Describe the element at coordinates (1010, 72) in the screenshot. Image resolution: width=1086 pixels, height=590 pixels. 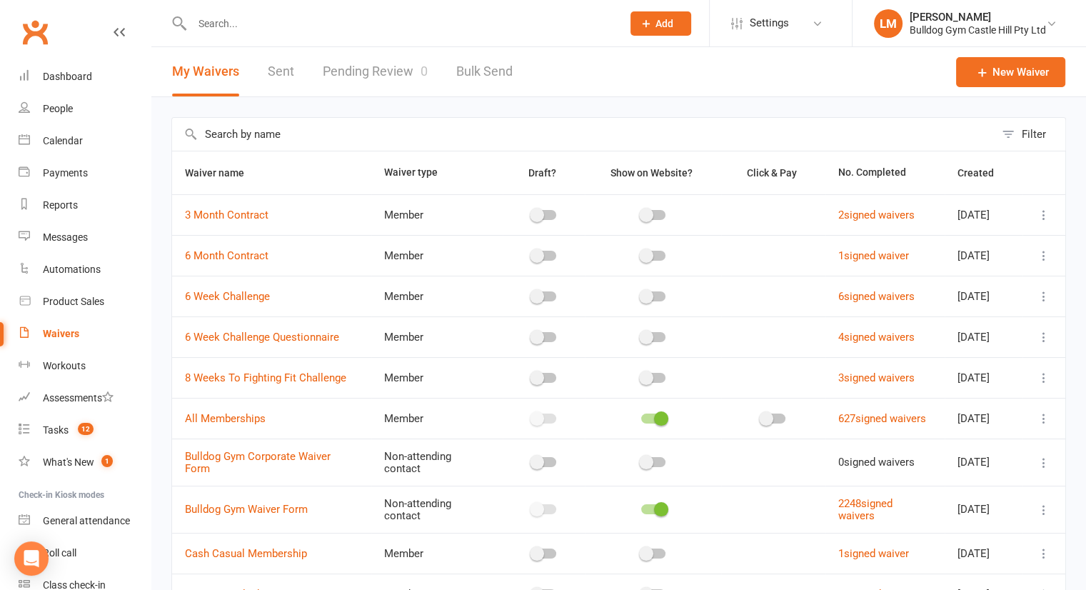
I see `a: New Waiver` at that location.